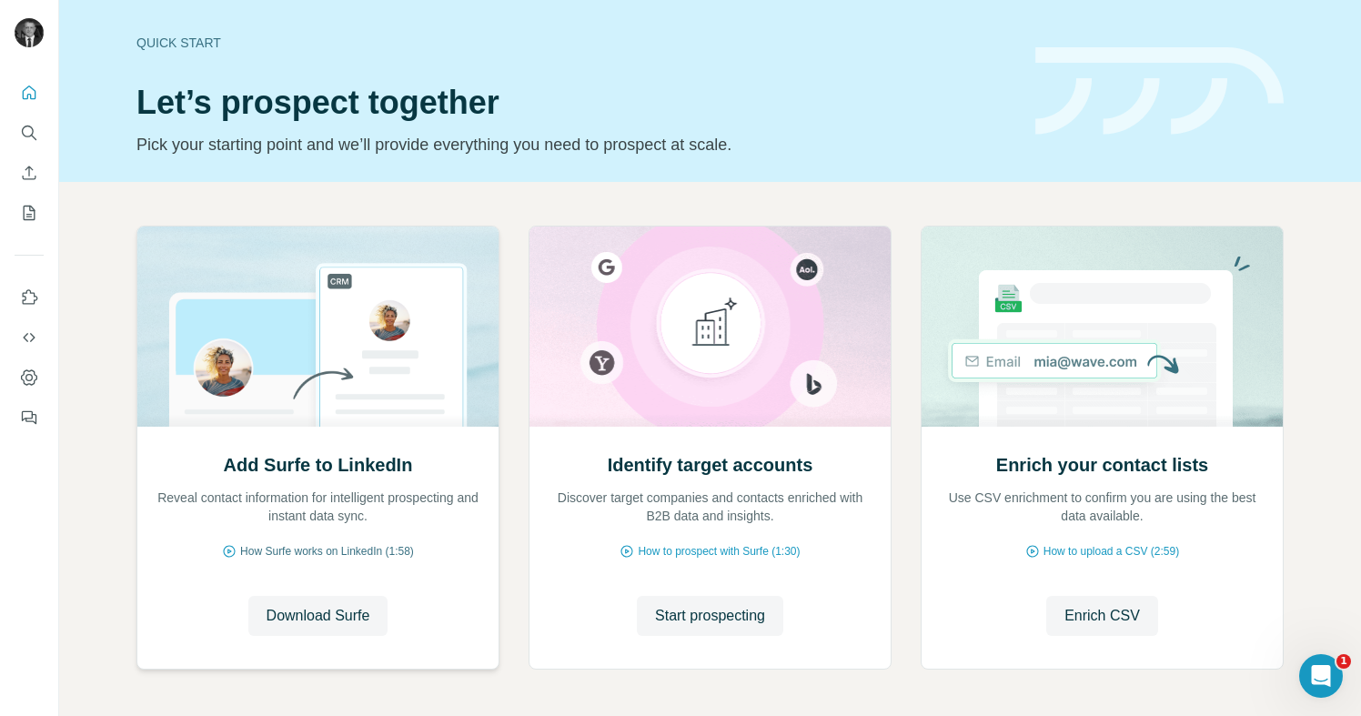 This screenshot has width=1361, height=716. I want to click on h2: Enrich your contact lists, so click(1102, 465).